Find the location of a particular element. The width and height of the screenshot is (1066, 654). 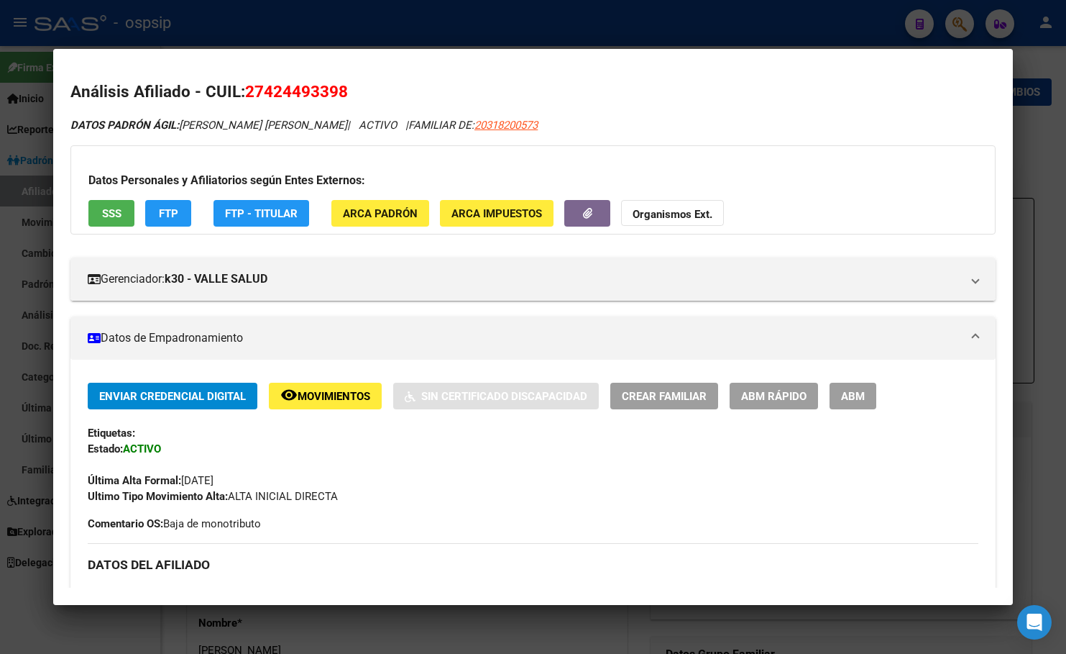

span: ARCA Impuestos is located at coordinates (497, 214).